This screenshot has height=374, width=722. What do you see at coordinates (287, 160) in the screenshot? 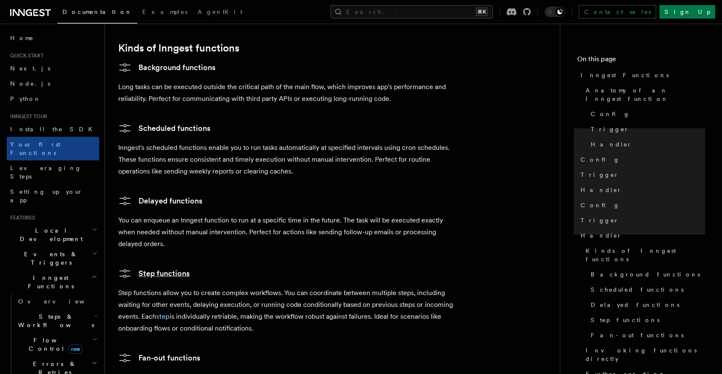
I see `p: Inngest's scheduled functions enable you to run tasks automatically at specified intervals using ...` at bounding box center [287, 160].